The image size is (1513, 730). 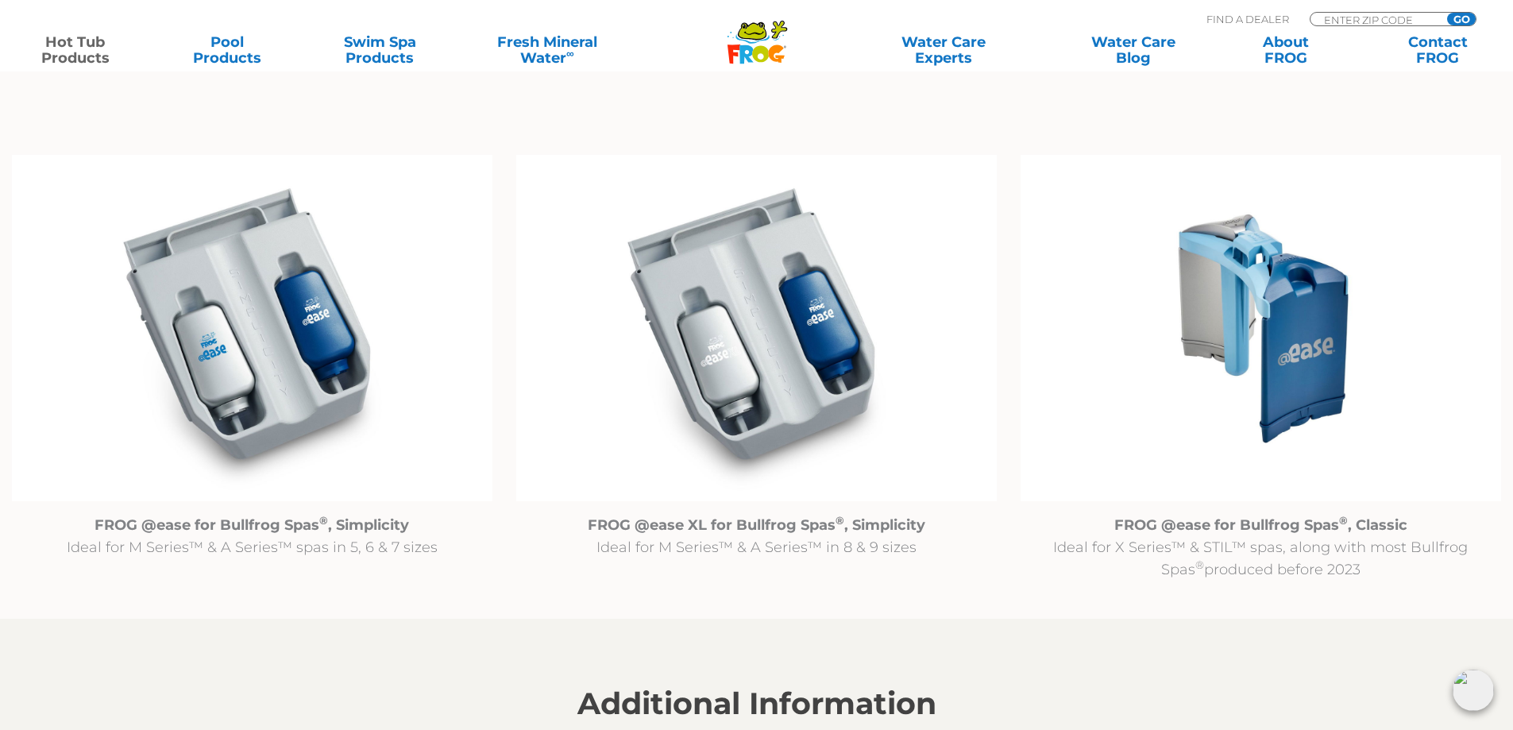 What do you see at coordinates (1285, 50) in the screenshot?
I see `a: AboutFROG` at bounding box center [1285, 50].